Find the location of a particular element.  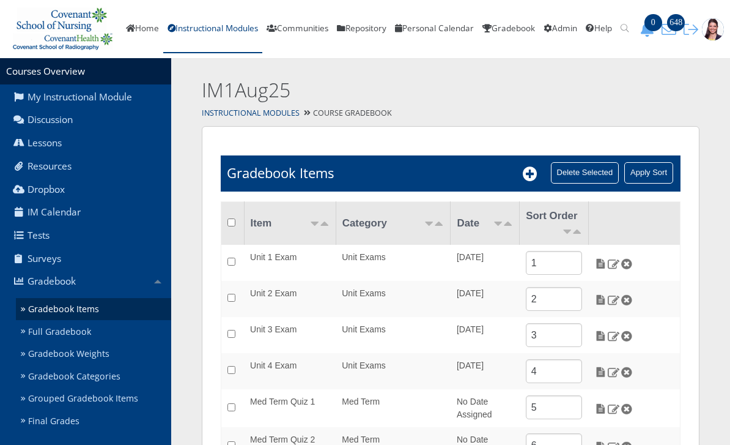

a: Gradebook Categories is located at coordinates (94, 376).